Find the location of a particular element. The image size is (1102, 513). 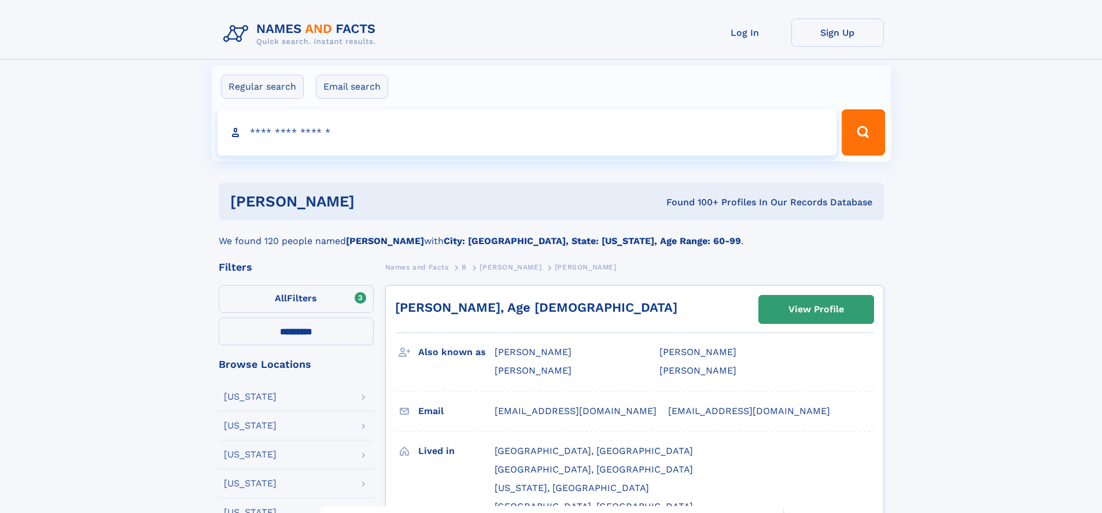

span: B is located at coordinates (464, 267).